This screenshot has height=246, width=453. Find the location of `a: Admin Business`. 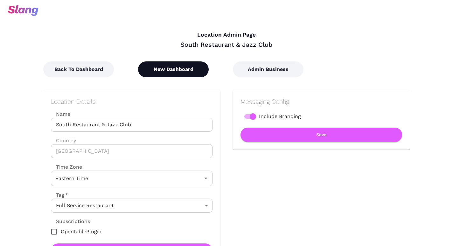

a: Admin Business is located at coordinates (268, 69).